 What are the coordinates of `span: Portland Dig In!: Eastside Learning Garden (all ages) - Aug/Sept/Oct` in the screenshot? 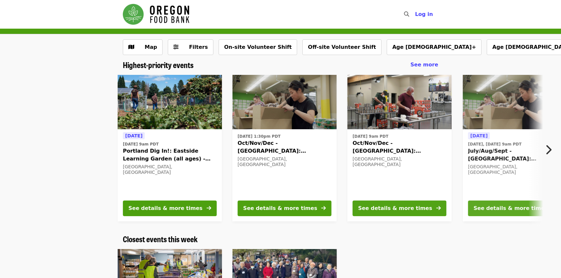 It's located at (170, 155).